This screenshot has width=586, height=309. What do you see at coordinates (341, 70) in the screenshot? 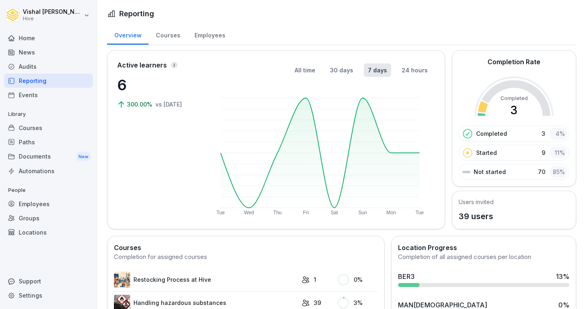
I see `button: 30 days` at bounding box center [341, 70].